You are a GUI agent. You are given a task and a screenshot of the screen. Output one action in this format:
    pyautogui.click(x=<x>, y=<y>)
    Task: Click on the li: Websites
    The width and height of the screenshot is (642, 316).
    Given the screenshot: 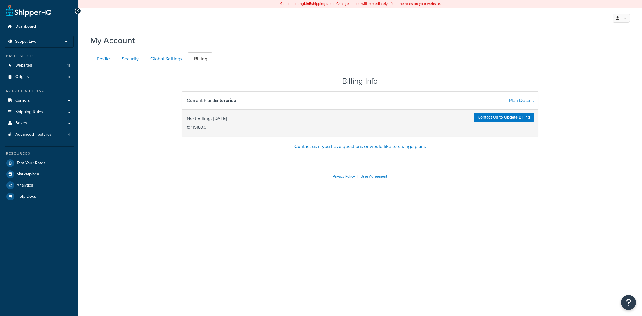 What is the action you would take?
    pyautogui.click(x=39, y=65)
    